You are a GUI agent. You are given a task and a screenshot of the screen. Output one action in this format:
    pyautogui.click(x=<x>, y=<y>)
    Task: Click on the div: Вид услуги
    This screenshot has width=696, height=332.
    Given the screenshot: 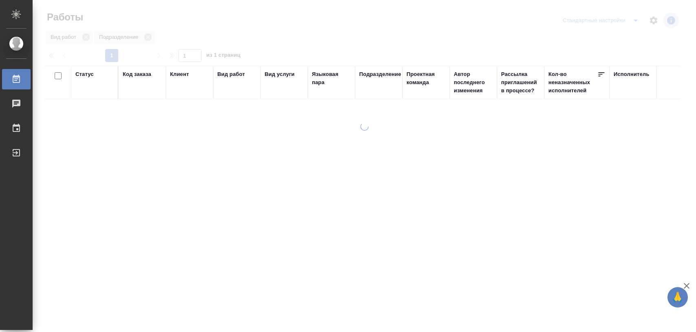 What is the action you would take?
    pyautogui.click(x=280, y=74)
    